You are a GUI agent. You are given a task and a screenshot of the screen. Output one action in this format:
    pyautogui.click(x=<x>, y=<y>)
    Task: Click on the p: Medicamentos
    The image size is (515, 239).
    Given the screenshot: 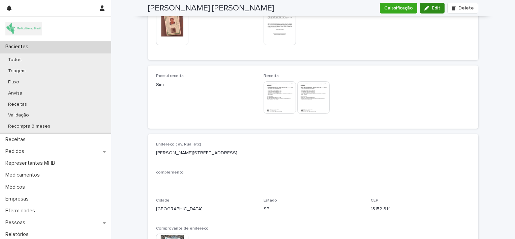 What is the action you would take?
    pyautogui.click(x=24, y=175)
    